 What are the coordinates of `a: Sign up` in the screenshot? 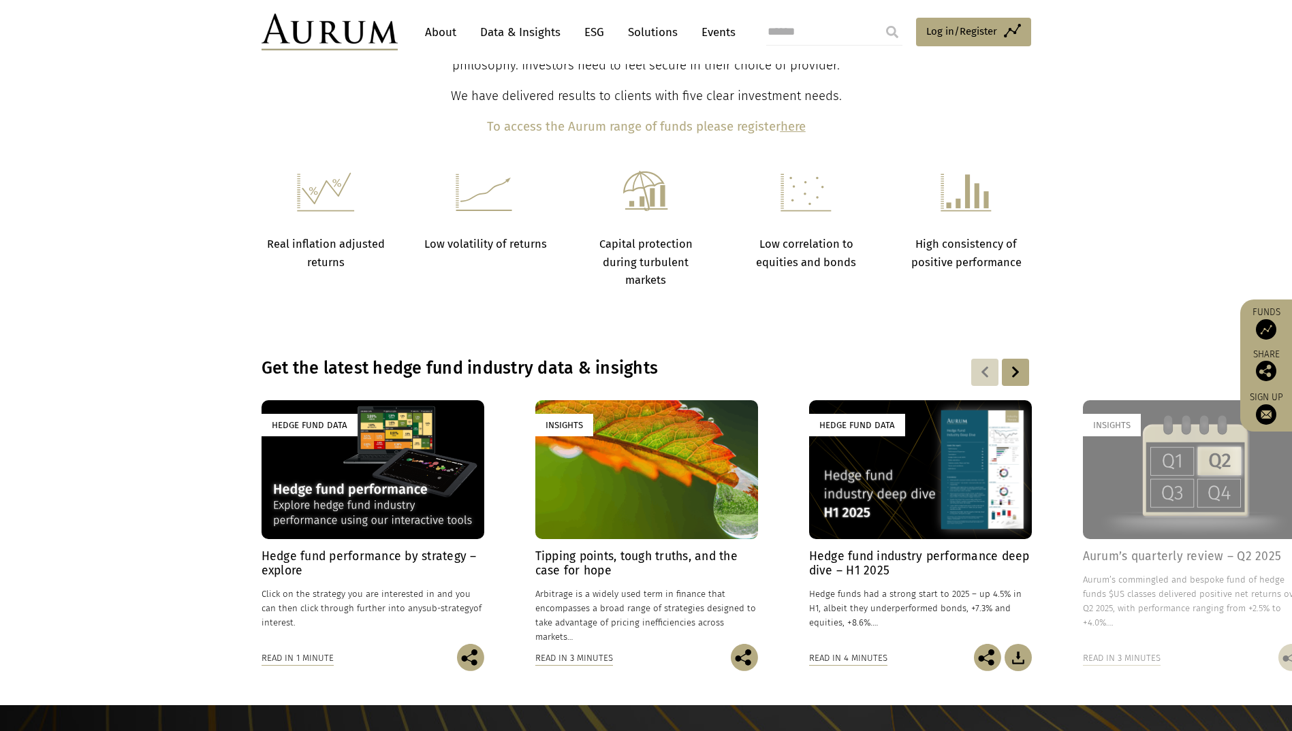 It's located at (1266, 408).